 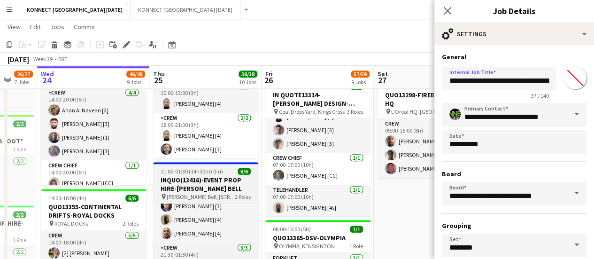 What do you see at coordinates (514, 174) in the screenshot?
I see `h3: Board` at bounding box center [514, 174].